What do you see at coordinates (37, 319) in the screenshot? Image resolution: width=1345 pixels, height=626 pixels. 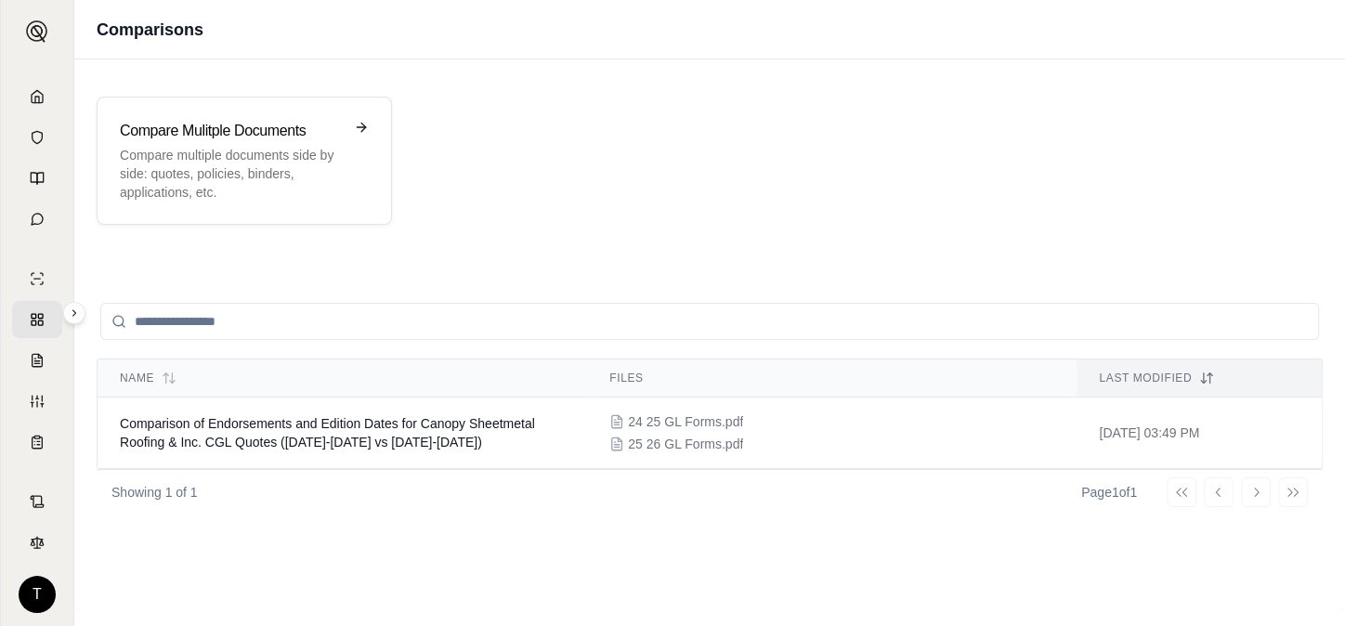 I see `a: Policy Comparisons` at bounding box center [37, 319].